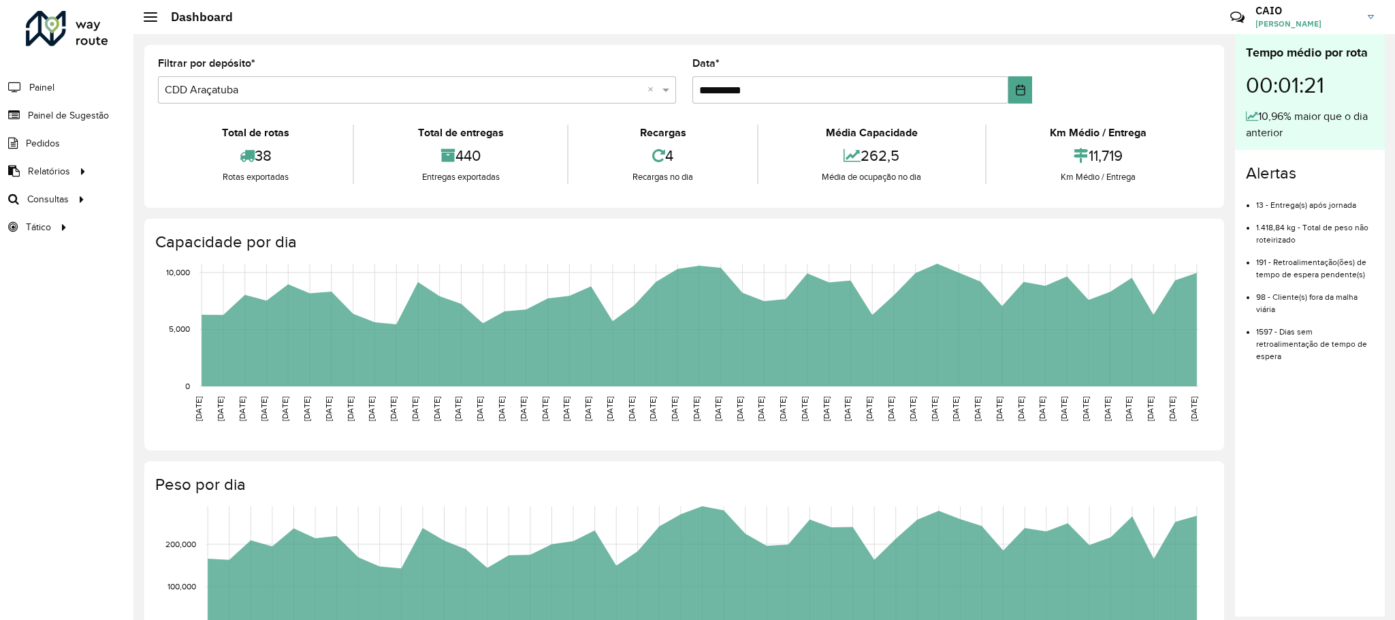 The width and height of the screenshot is (1395, 620). Describe the element at coordinates (460, 155) in the screenshot. I see `div: 440` at that location.